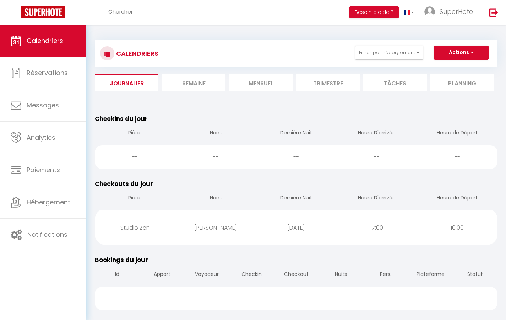 The height and width of the screenshot is (320, 506). I want to click on button: Actions, so click(461, 53).